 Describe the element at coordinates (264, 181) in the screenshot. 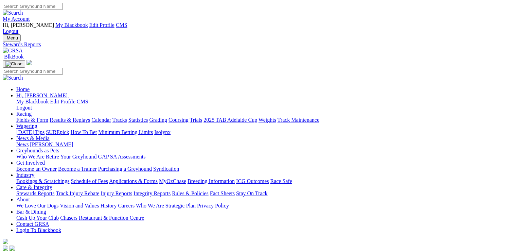

I see `div: Industry` at that location.